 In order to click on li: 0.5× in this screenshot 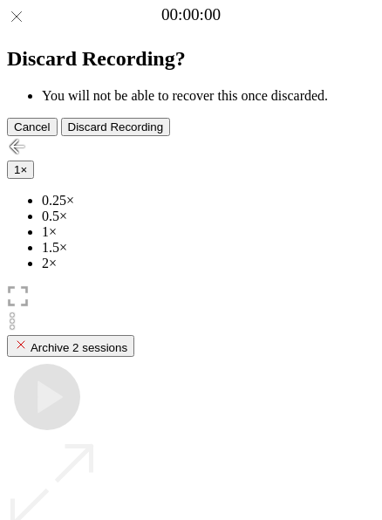, I will do `click(209, 216)`.